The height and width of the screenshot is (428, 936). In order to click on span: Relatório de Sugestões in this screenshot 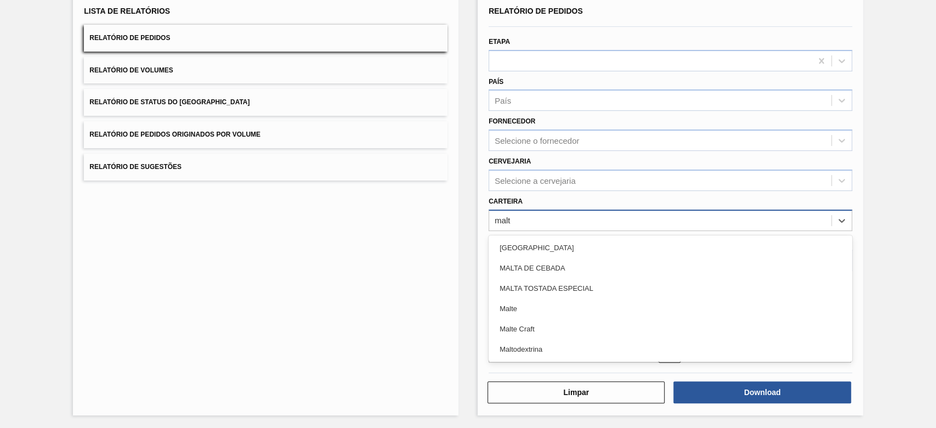, I will do `click(136, 167)`.